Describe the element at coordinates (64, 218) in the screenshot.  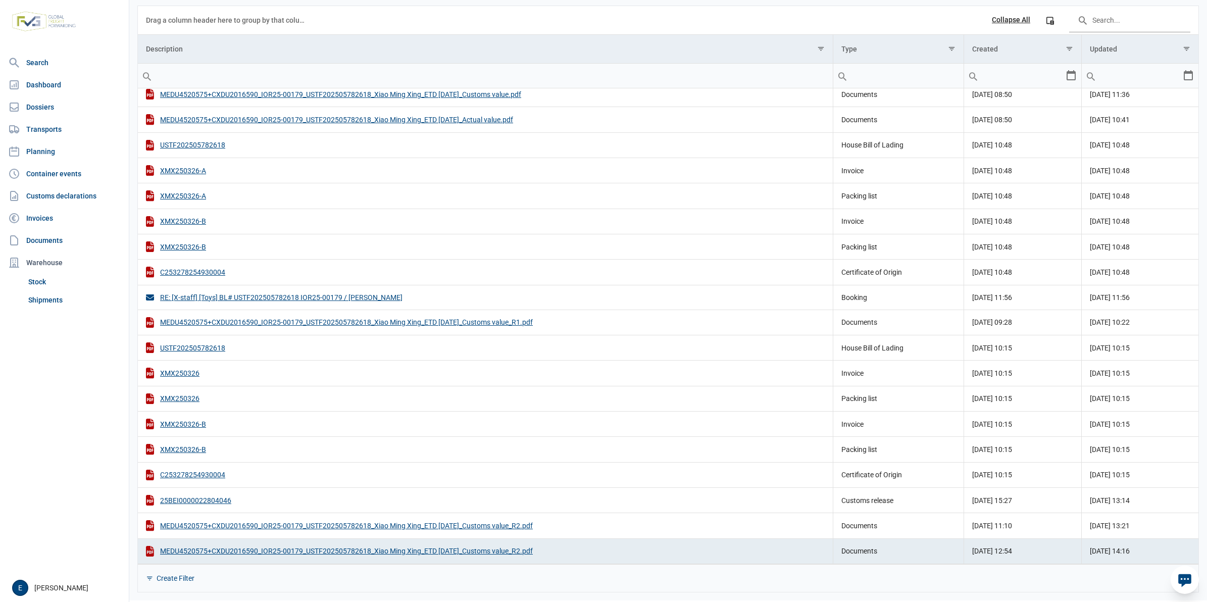
I see `a: Invoices` at that location.